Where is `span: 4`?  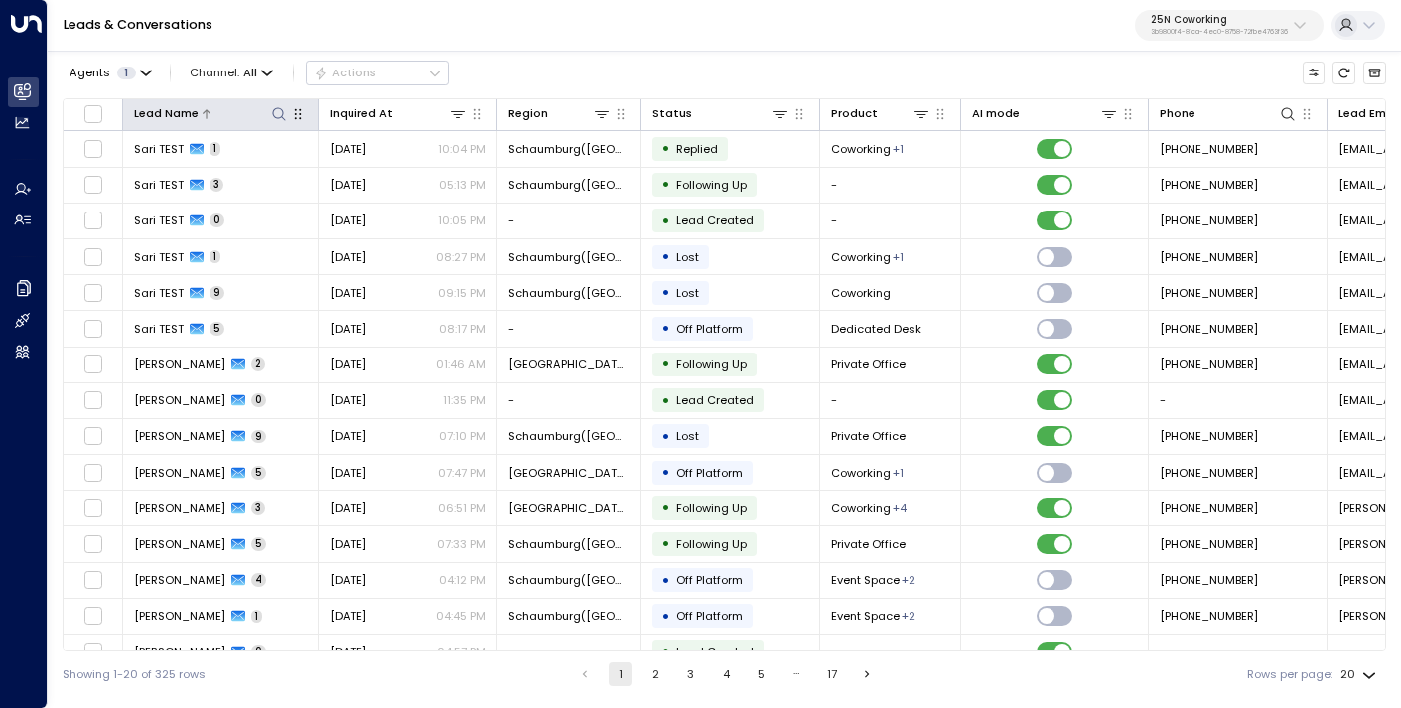 span: 4 is located at coordinates (258, 580).